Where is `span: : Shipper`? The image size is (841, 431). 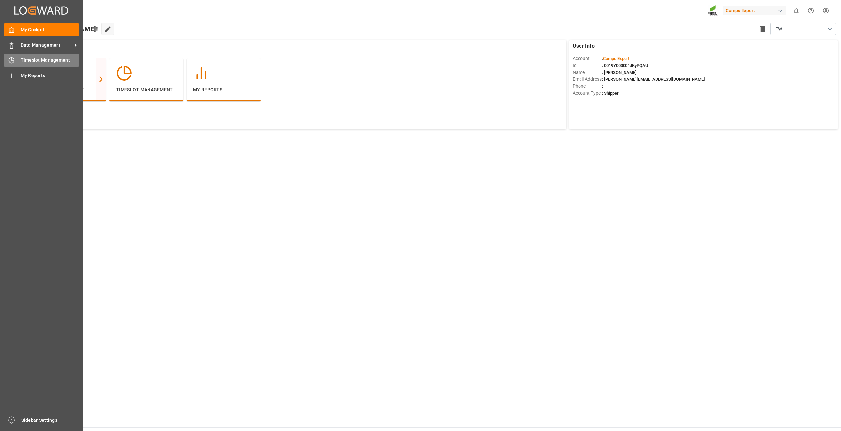
span: : Shipper is located at coordinates (611, 93).